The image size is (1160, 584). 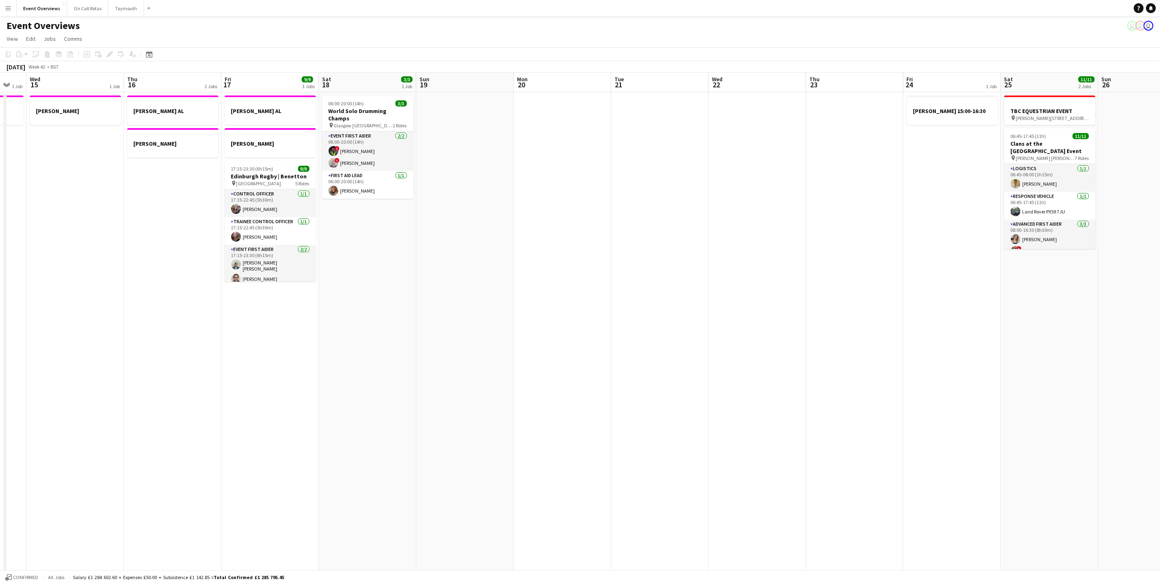 I want to click on span: 19, so click(x=424, y=84).